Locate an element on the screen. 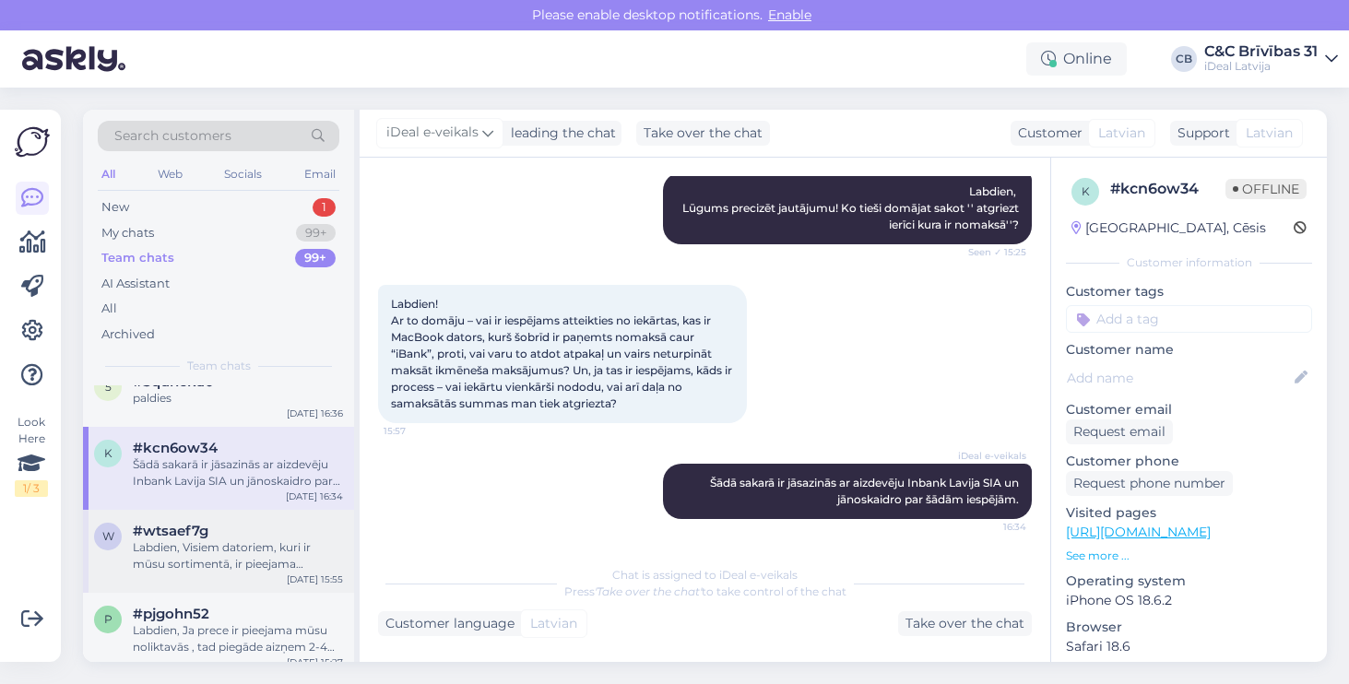 The width and height of the screenshot is (1349, 684). span: w is located at coordinates (108, 536).